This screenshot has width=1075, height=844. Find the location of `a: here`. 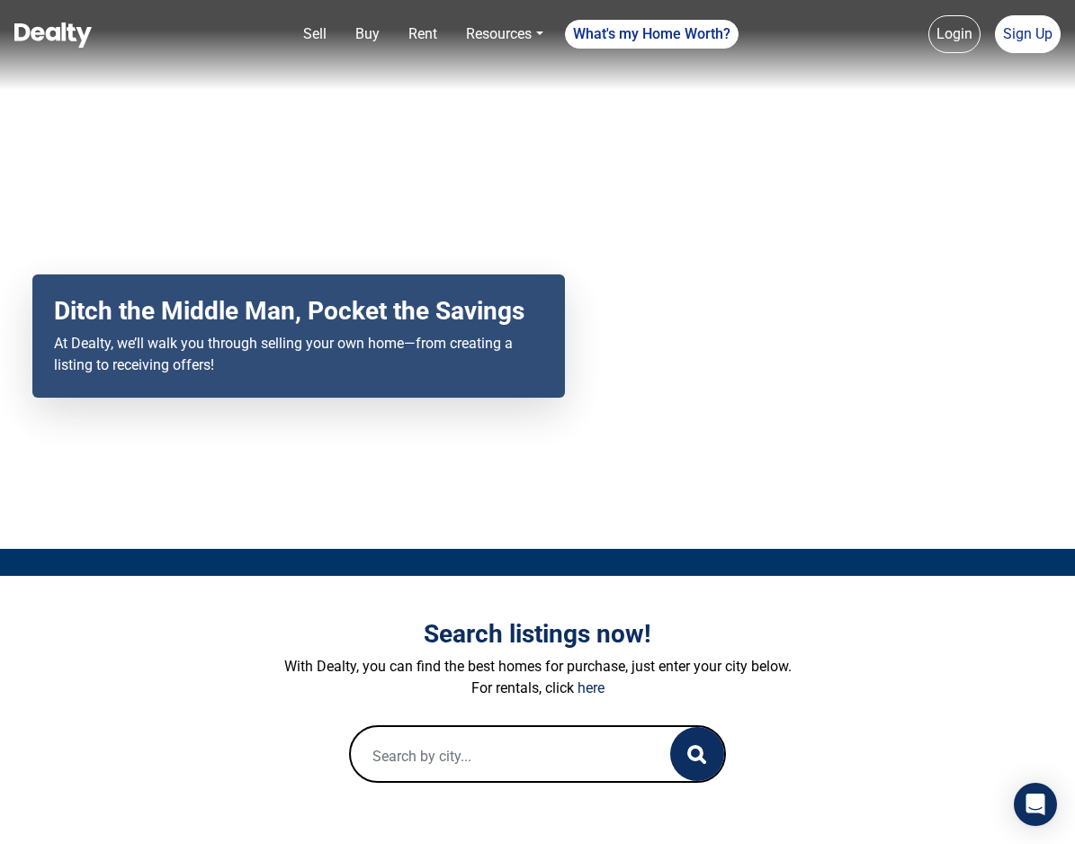

a: here is located at coordinates (591, 687).